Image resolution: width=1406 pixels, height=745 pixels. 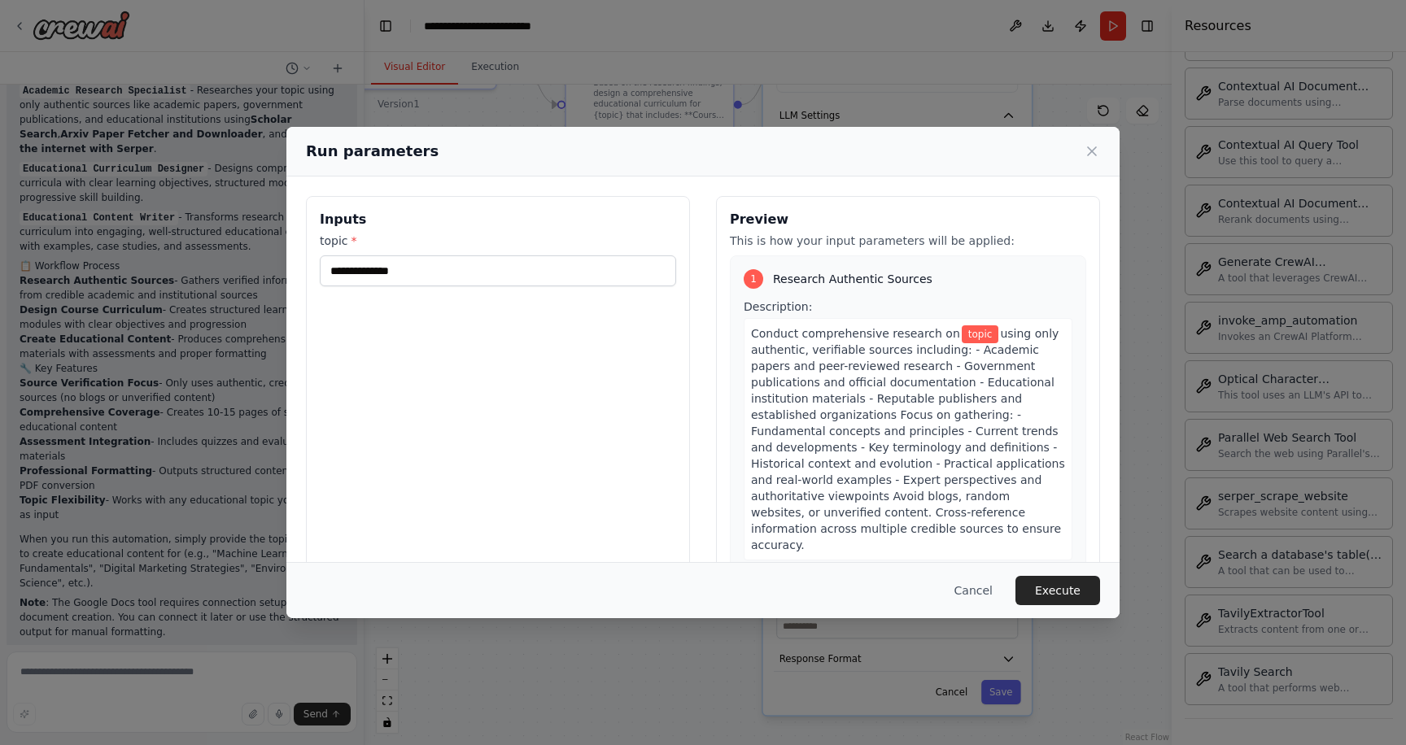 I want to click on label: topic, so click(x=498, y=241).